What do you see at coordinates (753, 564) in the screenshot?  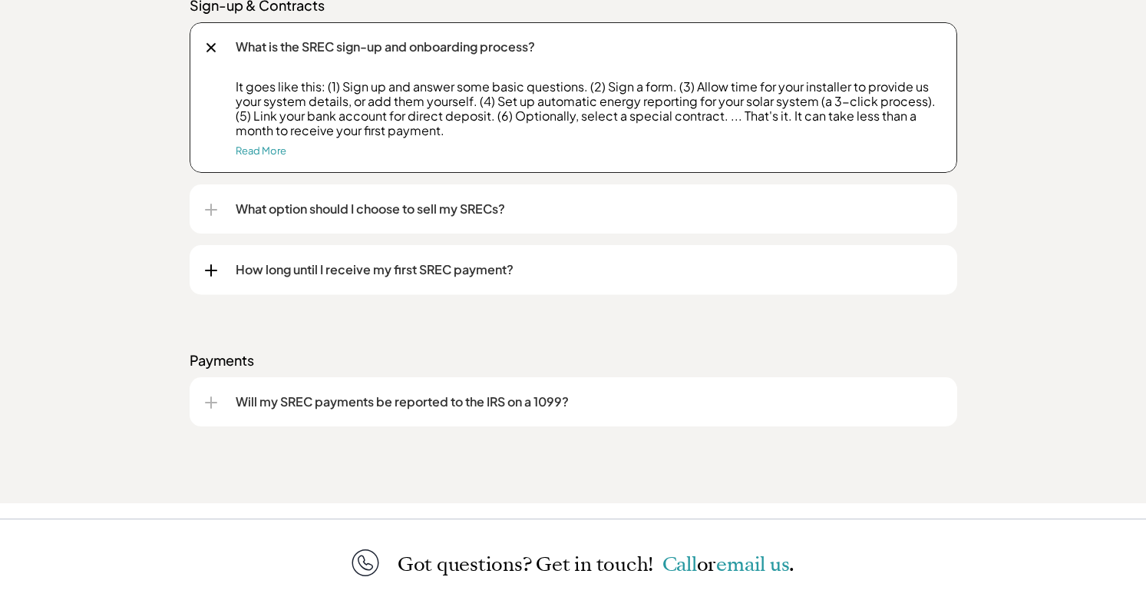 I see `a: email us` at bounding box center [753, 564].